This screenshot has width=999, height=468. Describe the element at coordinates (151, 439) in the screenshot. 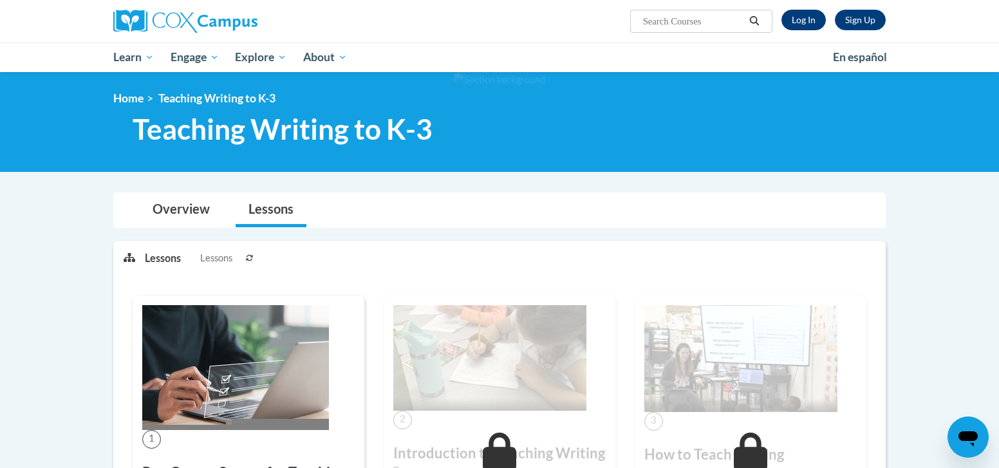

I see `span: 1` at that location.